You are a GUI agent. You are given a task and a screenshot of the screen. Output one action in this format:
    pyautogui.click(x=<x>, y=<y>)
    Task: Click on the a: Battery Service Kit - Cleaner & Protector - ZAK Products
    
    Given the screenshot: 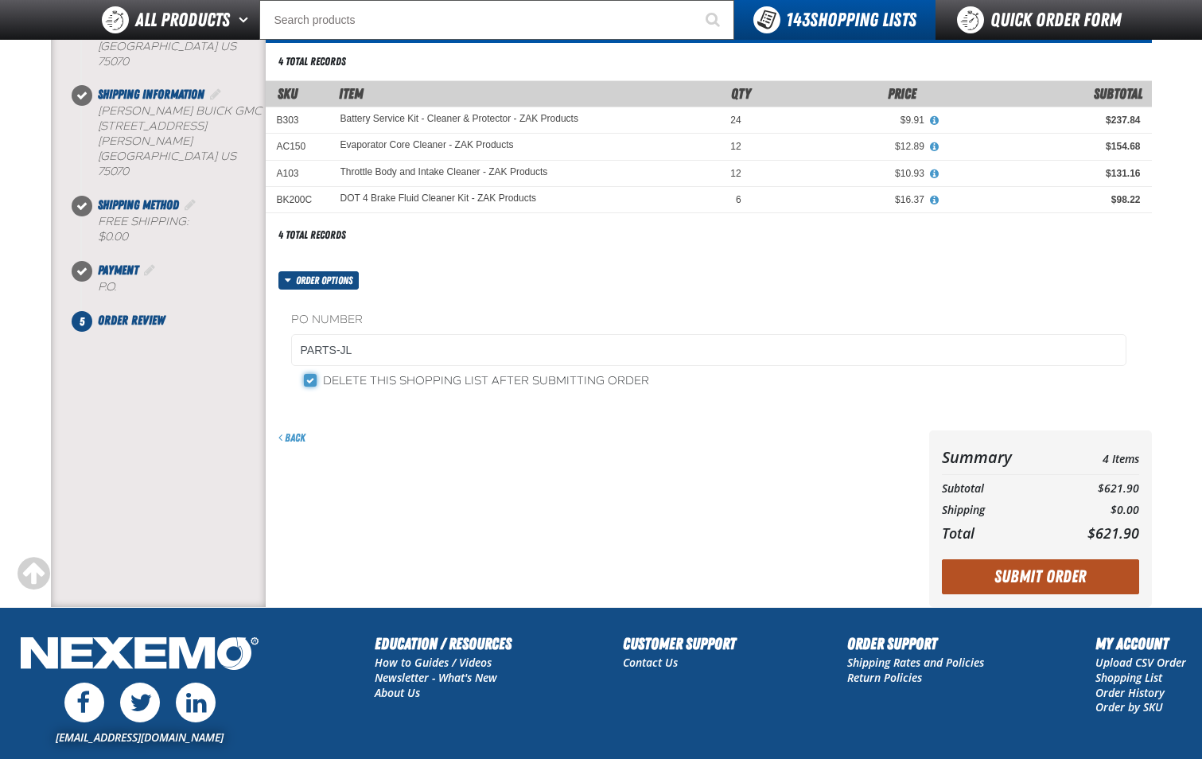 What is the action you would take?
    pyautogui.click(x=459, y=119)
    